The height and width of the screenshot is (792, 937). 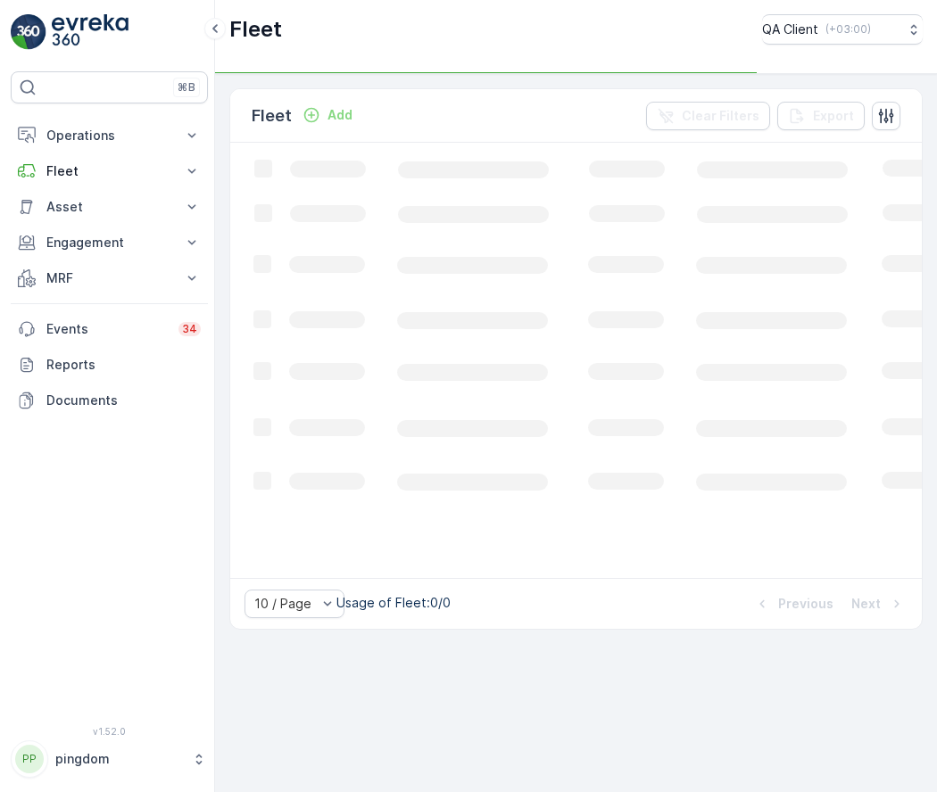 What do you see at coordinates (186, 87) in the screenshot?
I see `p: ⌘B` at bounding box center [186, 87].